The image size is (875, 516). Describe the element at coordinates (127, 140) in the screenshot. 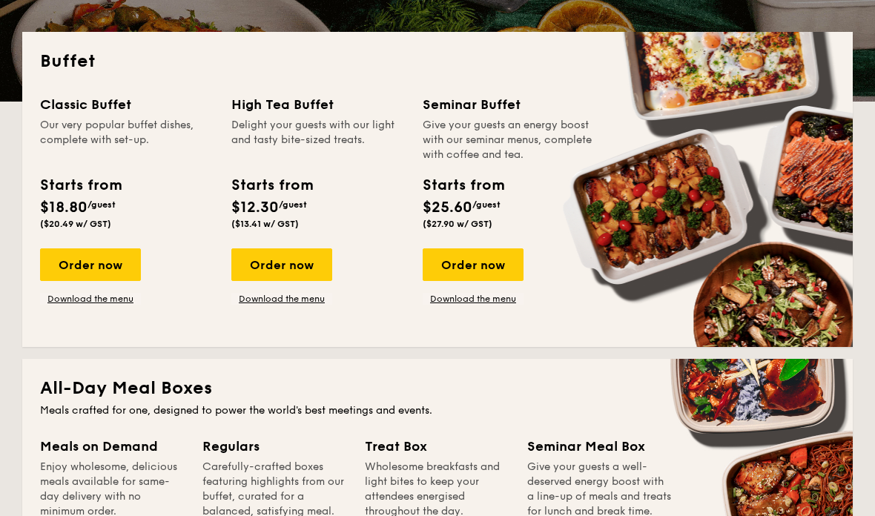

I see `div: Our very popular buffet dishes, complete with set-up.` at that location.